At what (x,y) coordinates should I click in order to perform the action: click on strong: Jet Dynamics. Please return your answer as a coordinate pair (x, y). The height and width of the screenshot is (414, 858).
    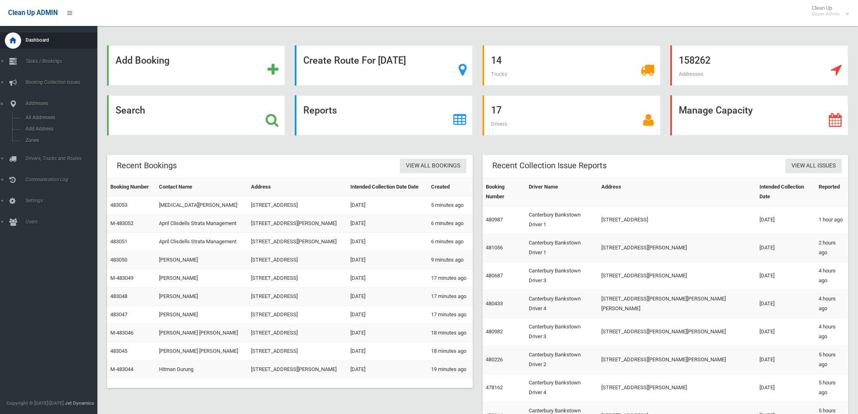
    Looking at the image, I should click on (79, 403).